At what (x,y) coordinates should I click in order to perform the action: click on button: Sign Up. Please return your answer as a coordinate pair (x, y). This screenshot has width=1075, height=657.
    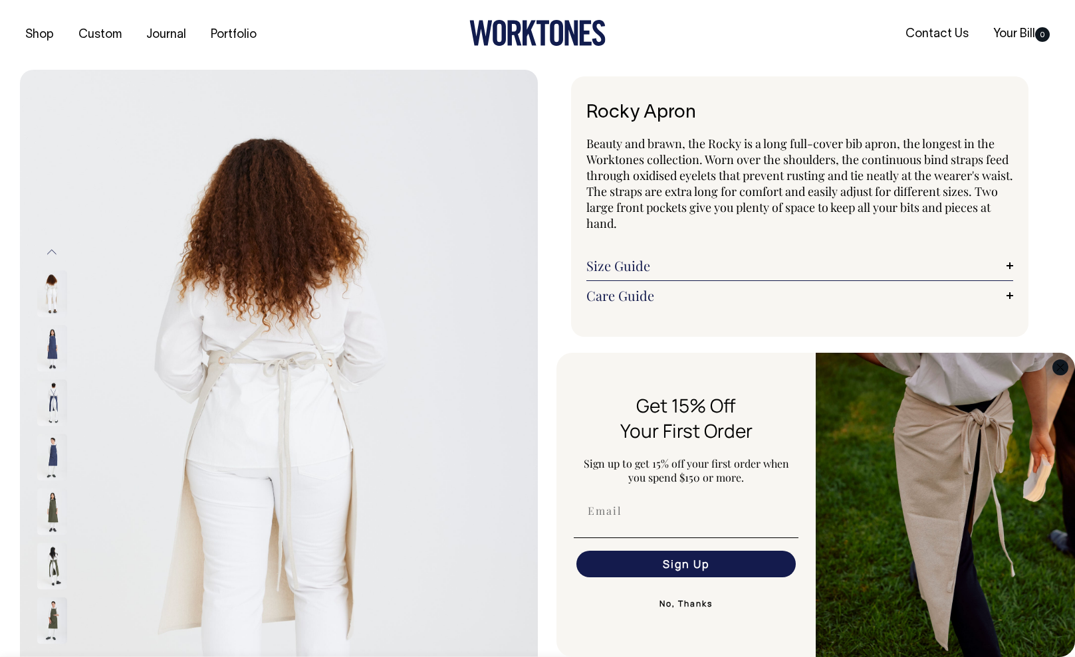
    Looking at the image, I should click on (686, 564).